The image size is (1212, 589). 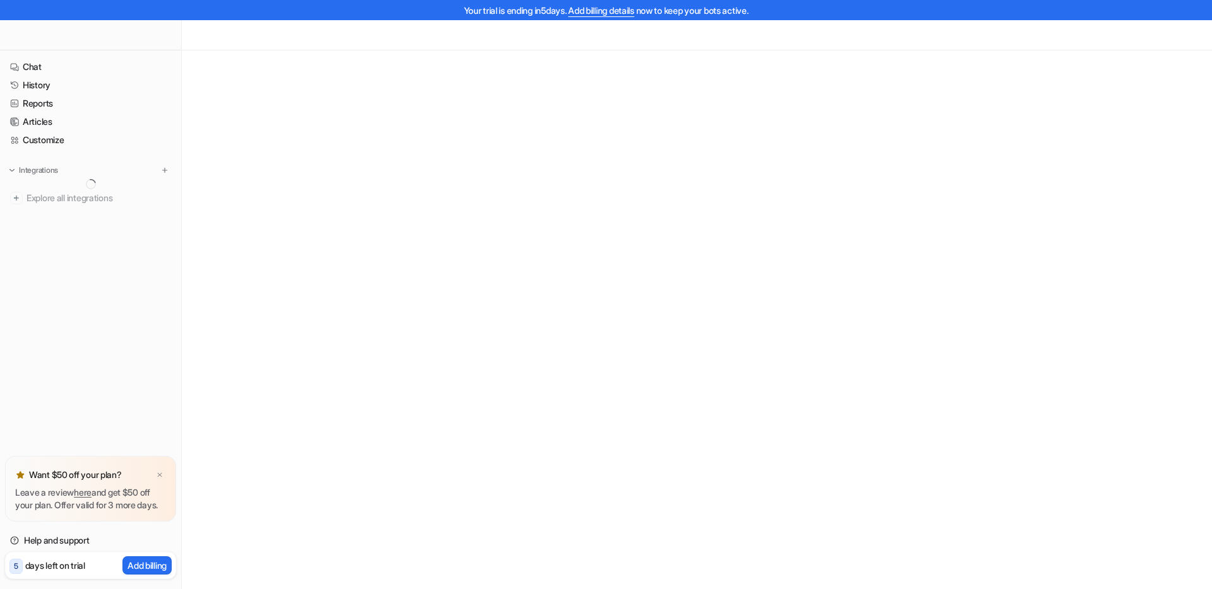 I want to click on img: expand menu, so click(x=12, y=170).